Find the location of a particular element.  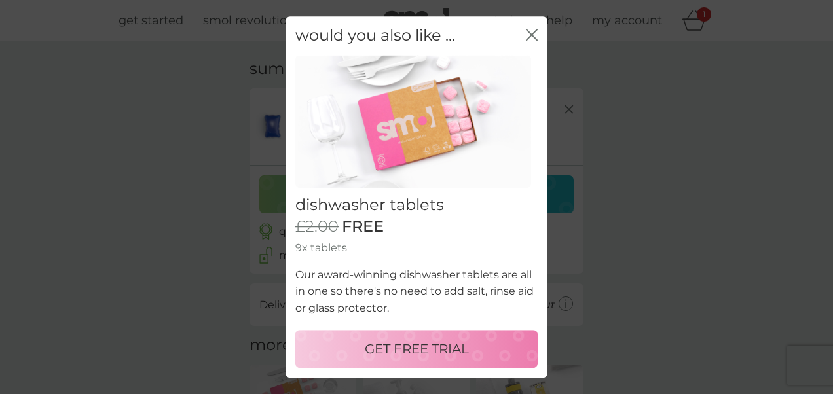

span: £2.00 is located at coordinates (317, 227).